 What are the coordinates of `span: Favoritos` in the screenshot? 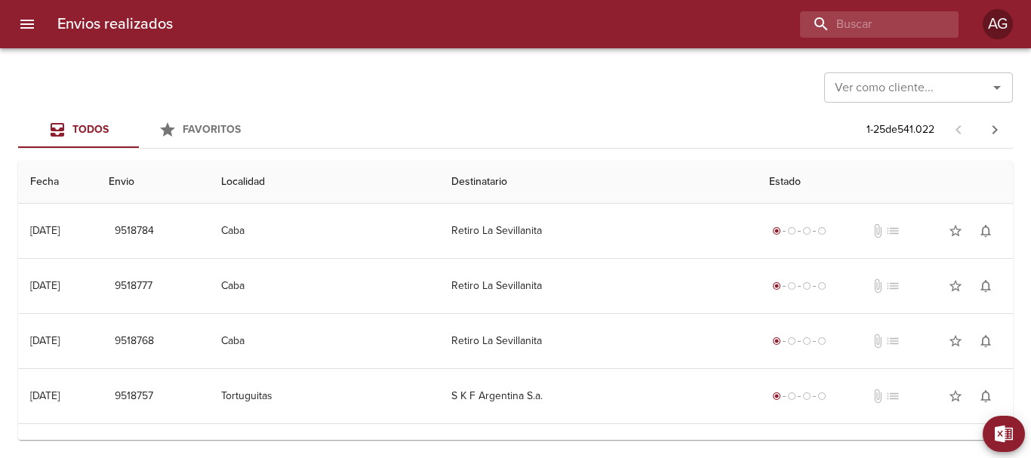 It's located at (211, 129).